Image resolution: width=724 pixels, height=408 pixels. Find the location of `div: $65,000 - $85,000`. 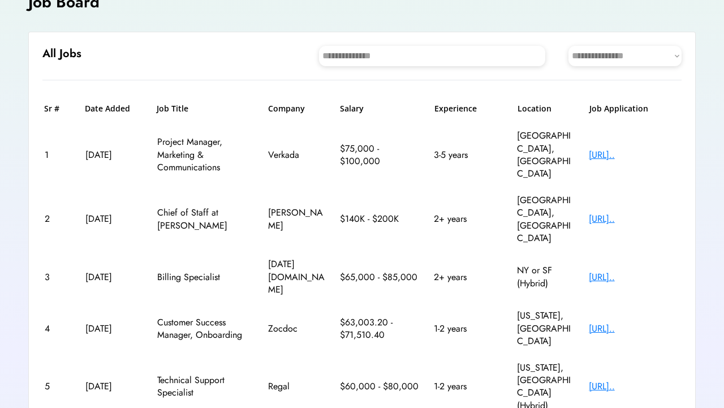

div: $65,000 - $85,000 is located at coordinates (379, 277).